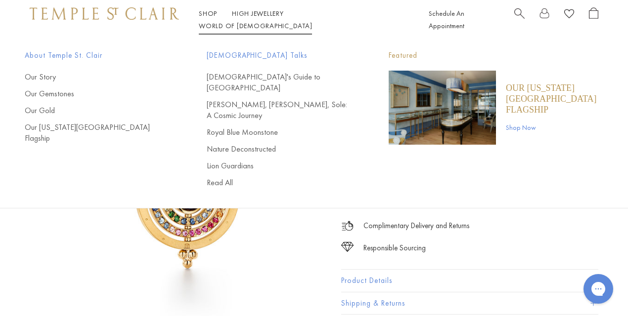 The height and width of the screenshot is (317, 628). What do you see at coordinates (303, 20) in the screenshot?
I see `nav: Main navigation` at bounding box center [303, 20].